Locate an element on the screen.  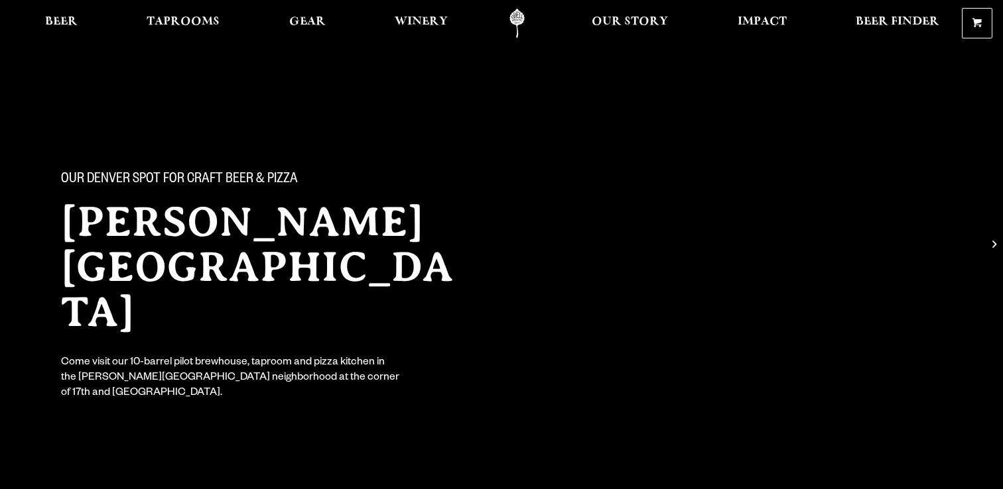
span: Our Denver spot for craft beer & pizza is located at coordinates (179, 180).